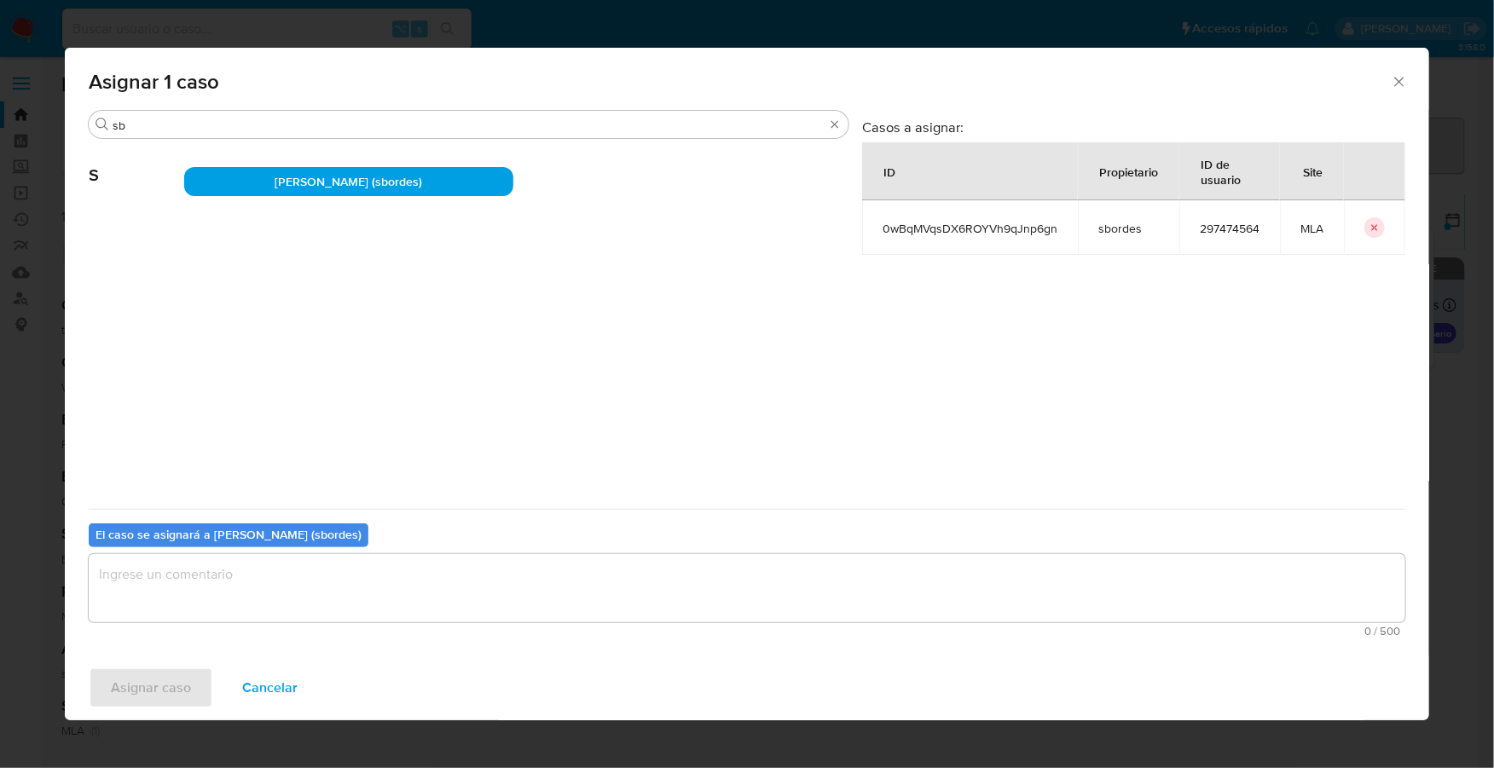 Image resolution: width=1494 pixels, height=768 pixels. What do you see at coordinates (269, 688) in the screenshot?
I see `button: Cancelar` at bounding box center [269, 688].